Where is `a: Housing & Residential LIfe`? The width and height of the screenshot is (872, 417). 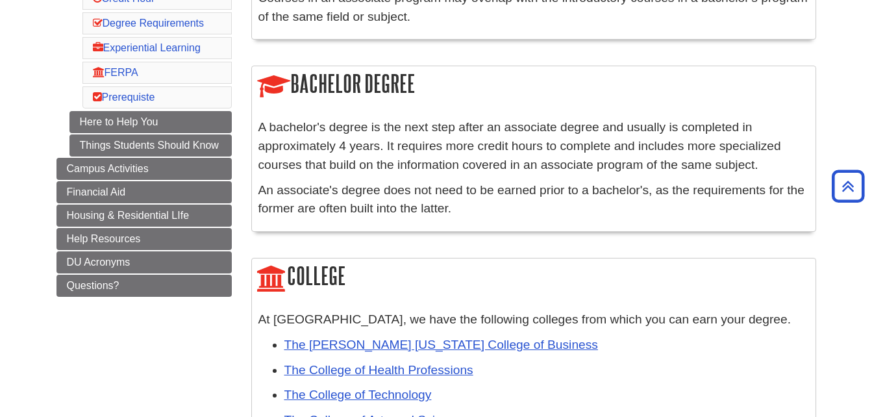
a: Housing & Residential LIfe is located at coordinates (144, 216).